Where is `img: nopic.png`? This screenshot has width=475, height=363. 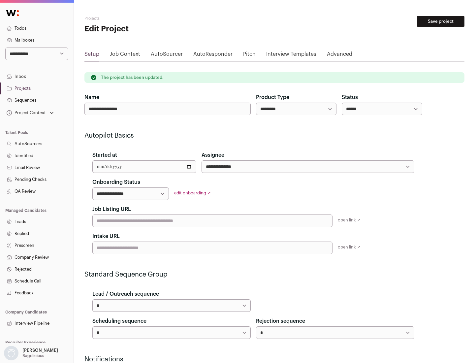 img: nopic.png is located at coordinates (11, 353).